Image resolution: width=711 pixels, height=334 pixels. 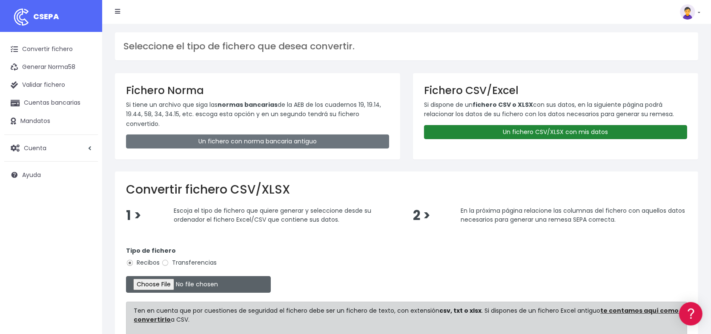 What do you see at coordinates (51, 85) in the screenshot?
I see `a: Validar fichero` at bounding box center [51, 85].